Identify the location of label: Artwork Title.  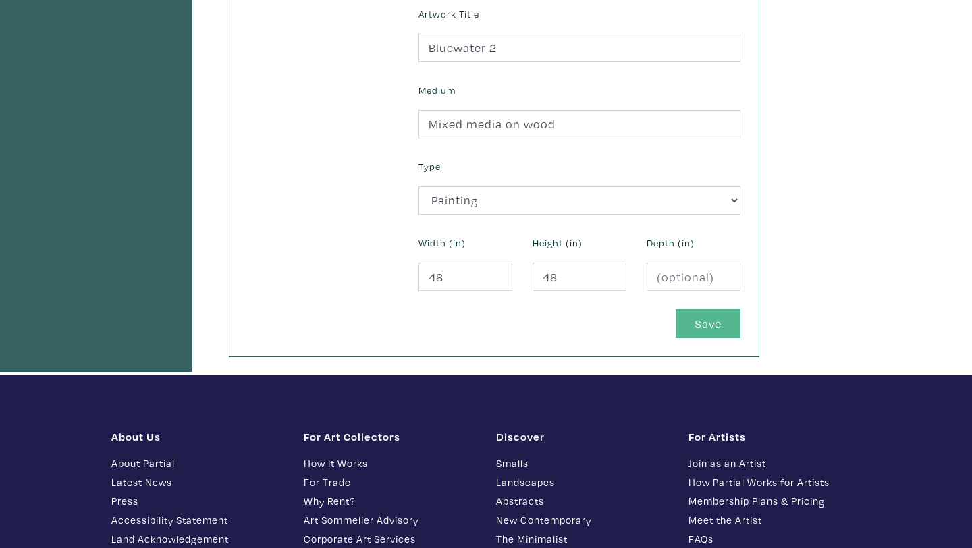
(449, 14).